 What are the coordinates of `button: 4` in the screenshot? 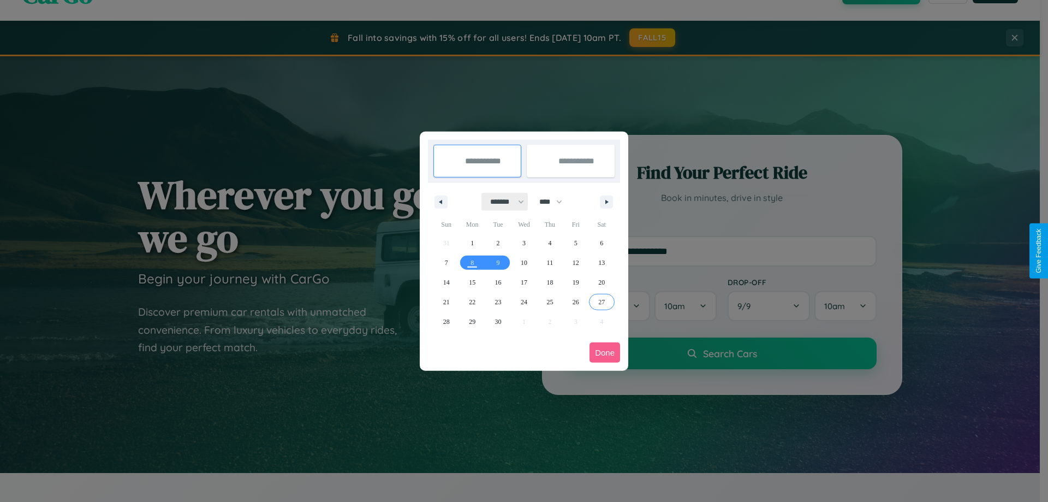 It's located at (550, 243).